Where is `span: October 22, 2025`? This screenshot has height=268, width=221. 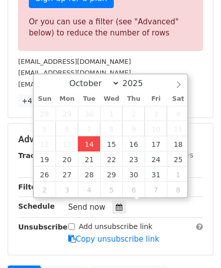 span: October 22, 2025 is located at coordinates (111, 159).